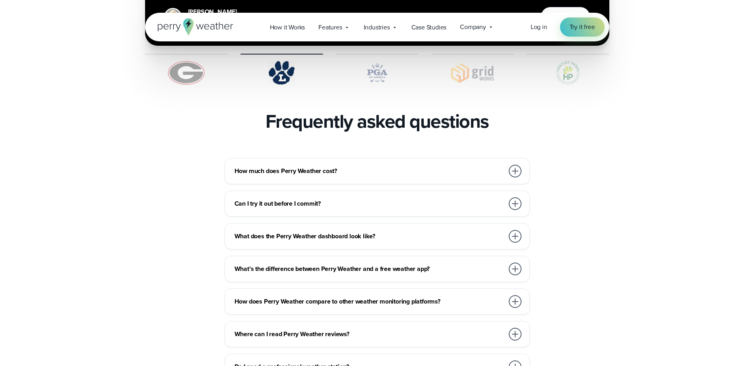  What do you see at coordinates (377, 73) in the screenshot?
I see `img: PGA.svg` at bounding box center [377, 73].